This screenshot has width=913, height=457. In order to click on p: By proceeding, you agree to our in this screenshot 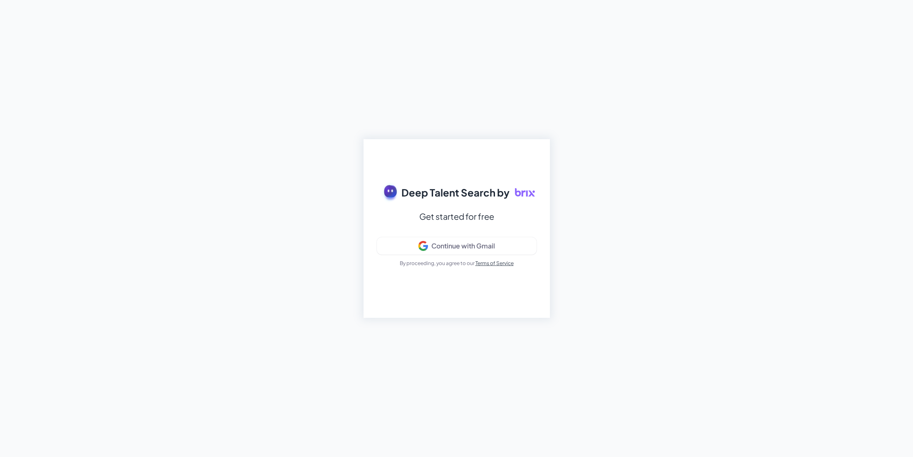, I will do `click(457, 264)`.